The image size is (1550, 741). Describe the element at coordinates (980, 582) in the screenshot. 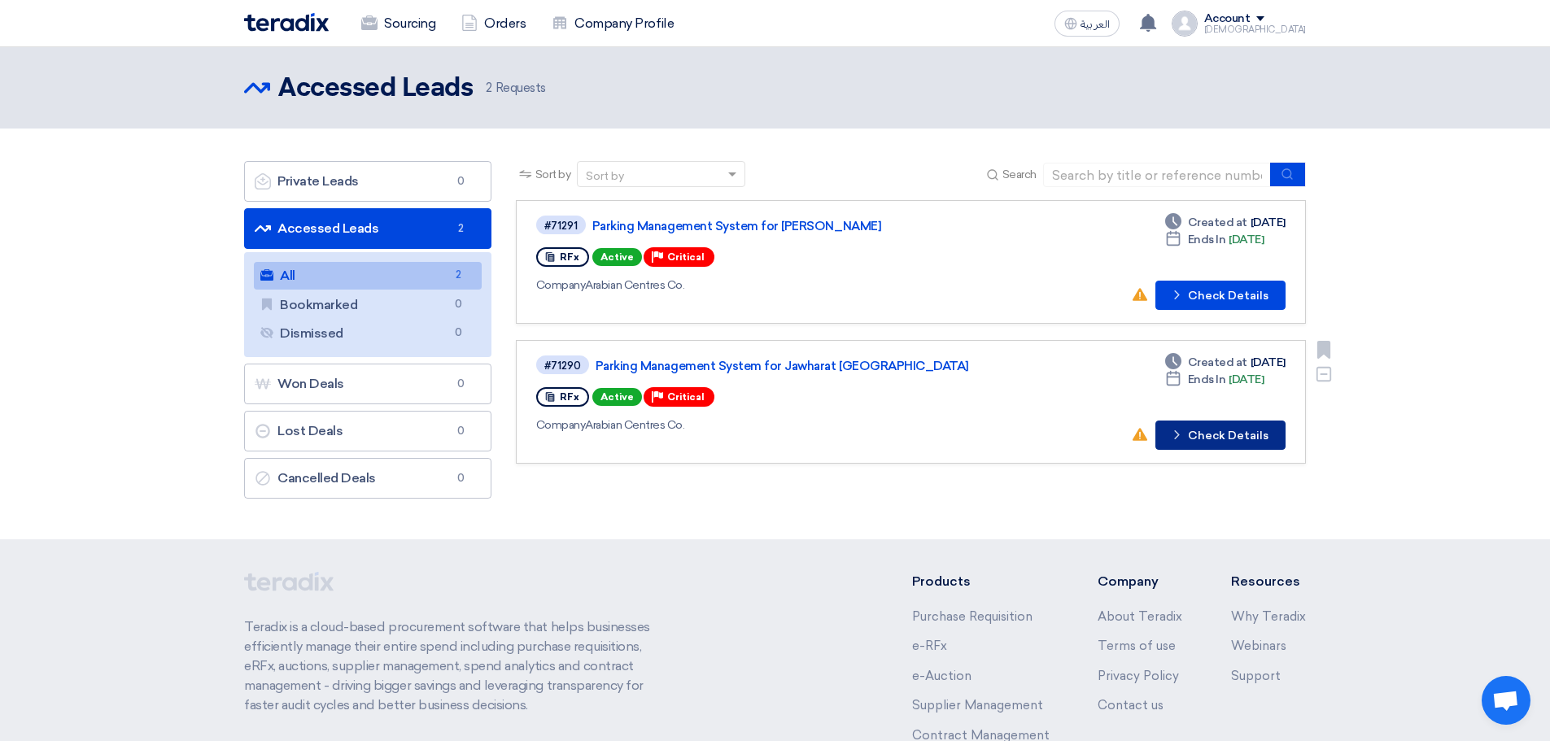

I see `li: Products` at that location.